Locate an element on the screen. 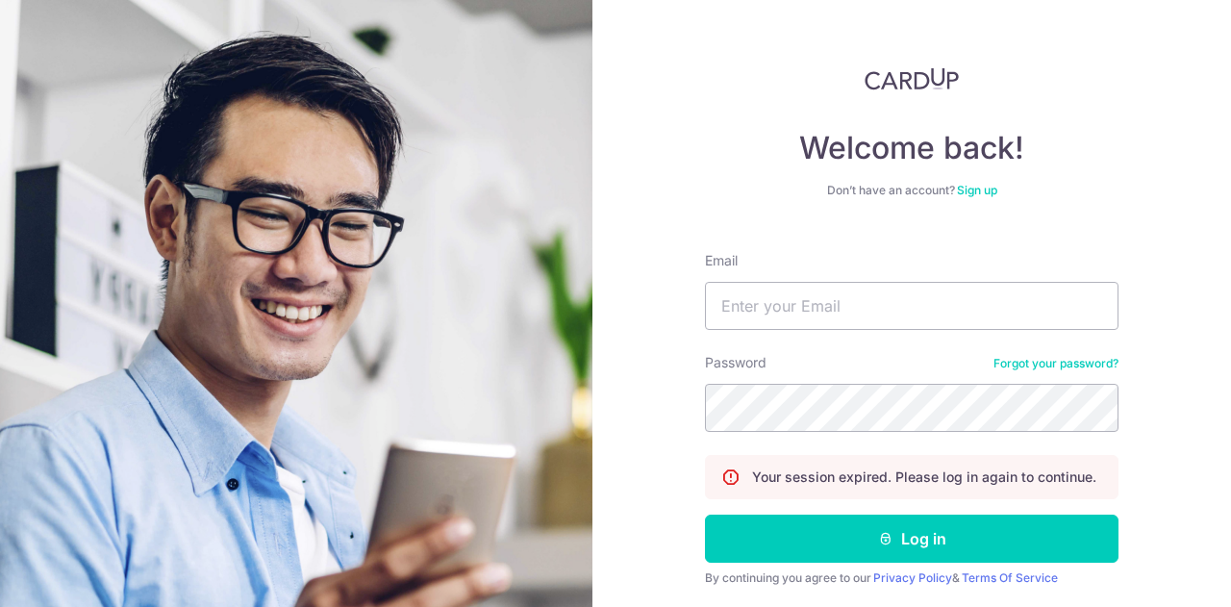  a: Terms Of Service is located at coordinates (1010, 577).